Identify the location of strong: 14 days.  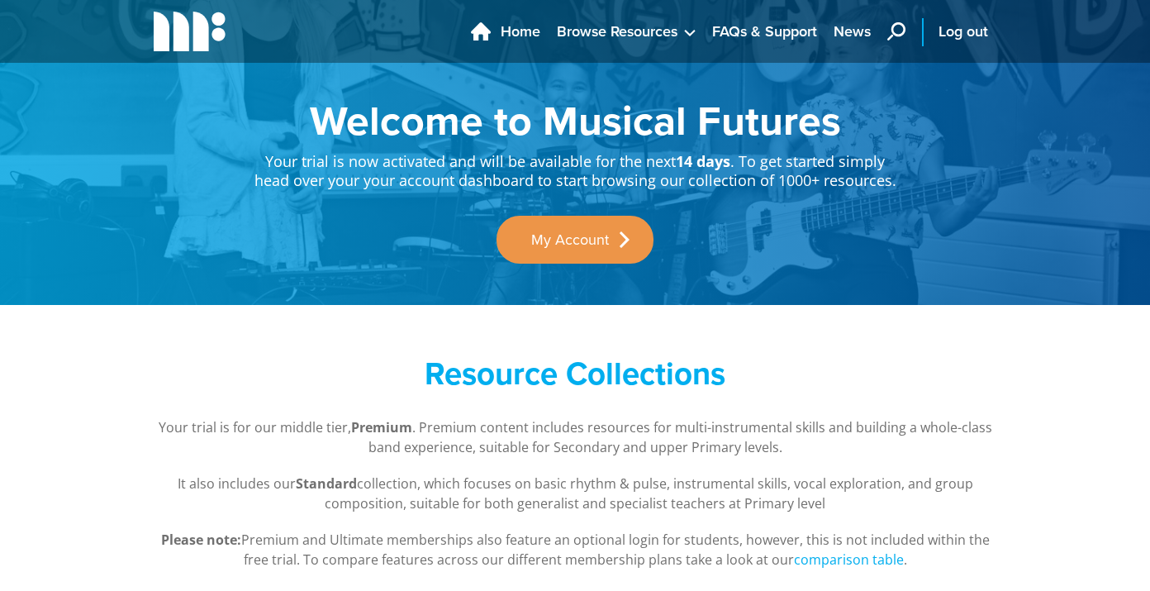
(703, 161).